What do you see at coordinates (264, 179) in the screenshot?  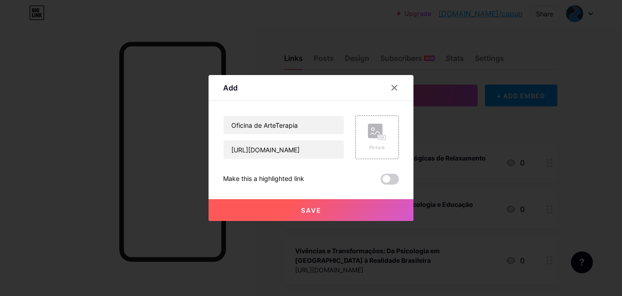 I see `div: Make this a highlighted link` at bounding box center [264, 179].